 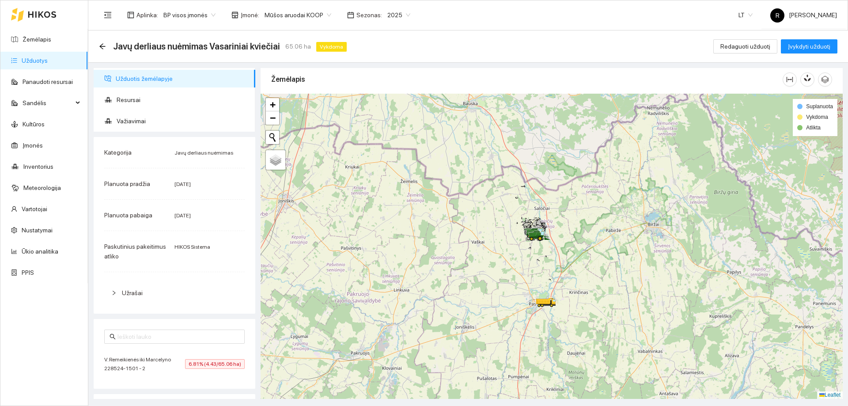 I want to click on span: Atlikta, so click(x=813, y=128).